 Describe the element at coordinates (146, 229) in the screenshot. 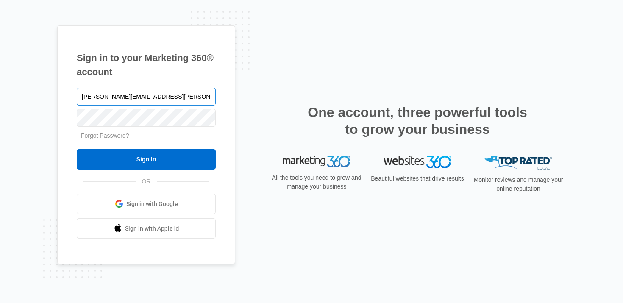

I see `a: Sign in with Apple Id` at that location.